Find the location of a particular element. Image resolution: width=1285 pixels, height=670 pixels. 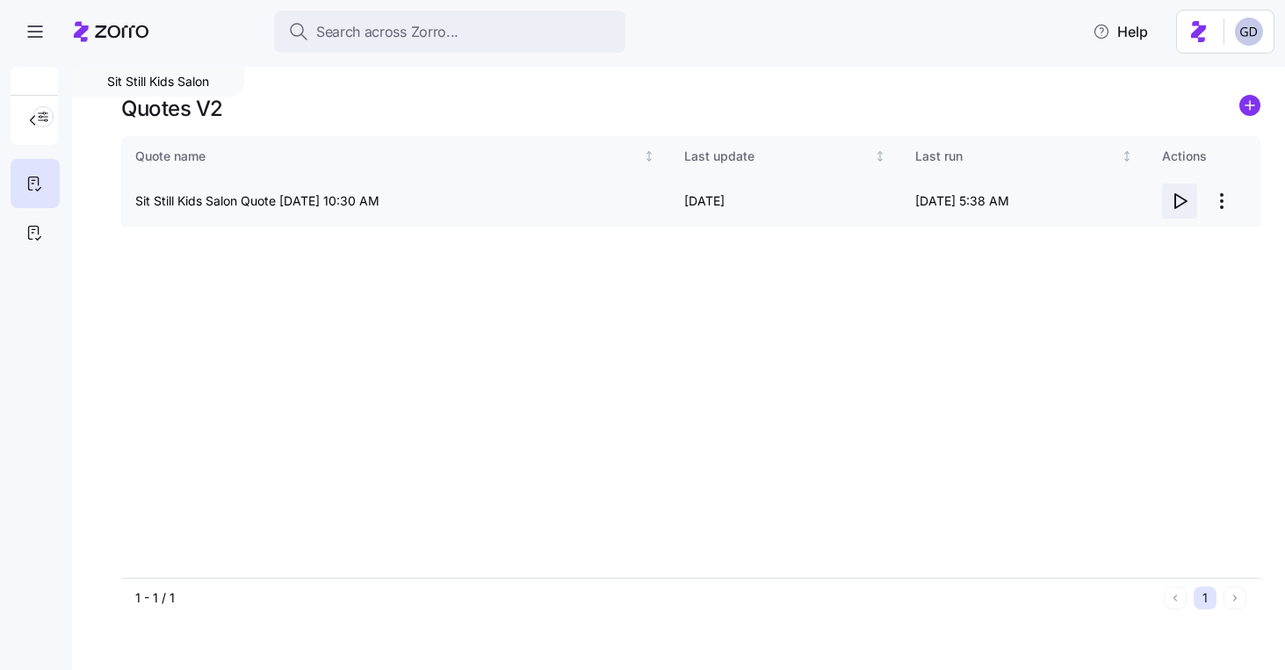

span: Help is located at coordinates (1120, 32).